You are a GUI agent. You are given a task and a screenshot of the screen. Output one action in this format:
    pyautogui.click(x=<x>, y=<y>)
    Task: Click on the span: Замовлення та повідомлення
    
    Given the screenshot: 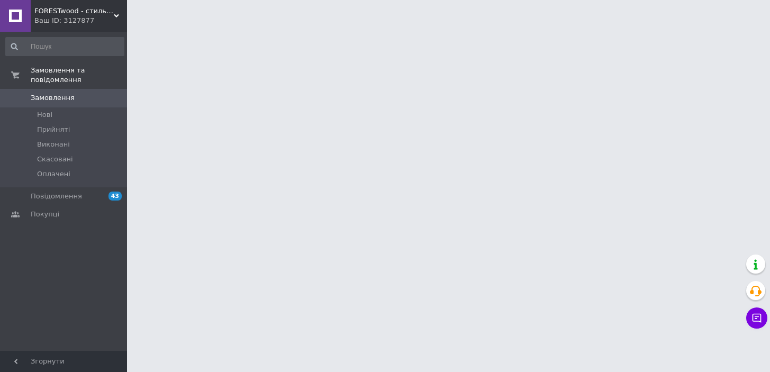 What is the action you would take?
    pyautogui.click(x=79, y=75)
    